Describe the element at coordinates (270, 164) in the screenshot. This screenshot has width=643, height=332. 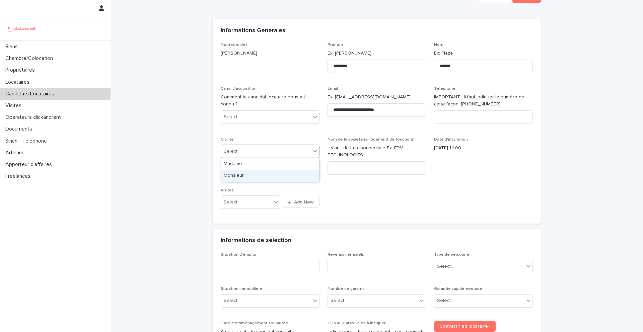
I see `div: Madame` at that location.